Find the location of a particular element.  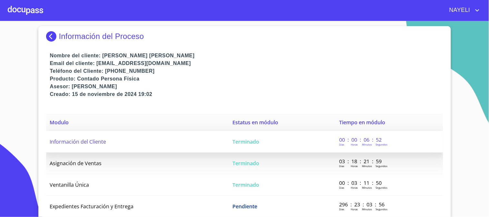

p: Creado: 15 de noviembre de 2024 19:02 is located at coordinates (247, 94).